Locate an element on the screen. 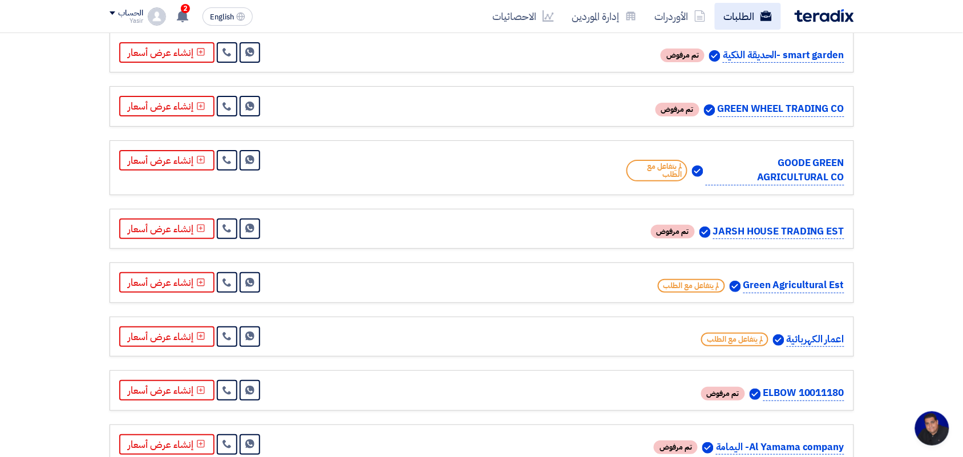 Image resolution: width=963 pixels, height=457 pixels. div: Open chat is located at coordinates (932, 429).